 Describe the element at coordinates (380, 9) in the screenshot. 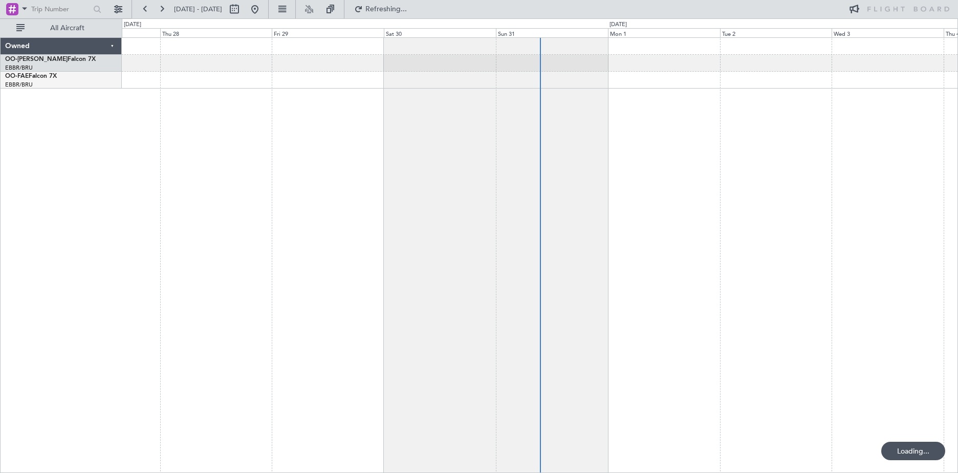

I see `button: Refreshing...` at that location.